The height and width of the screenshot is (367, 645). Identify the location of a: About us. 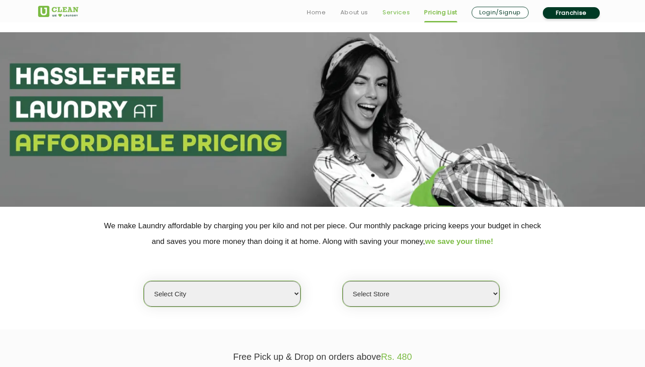
(354, 13).